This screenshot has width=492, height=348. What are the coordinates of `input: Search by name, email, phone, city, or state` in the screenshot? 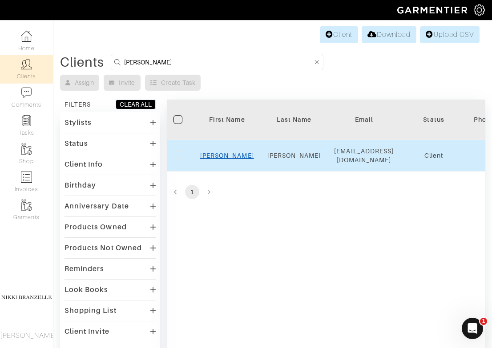 It's located at (218, 62).